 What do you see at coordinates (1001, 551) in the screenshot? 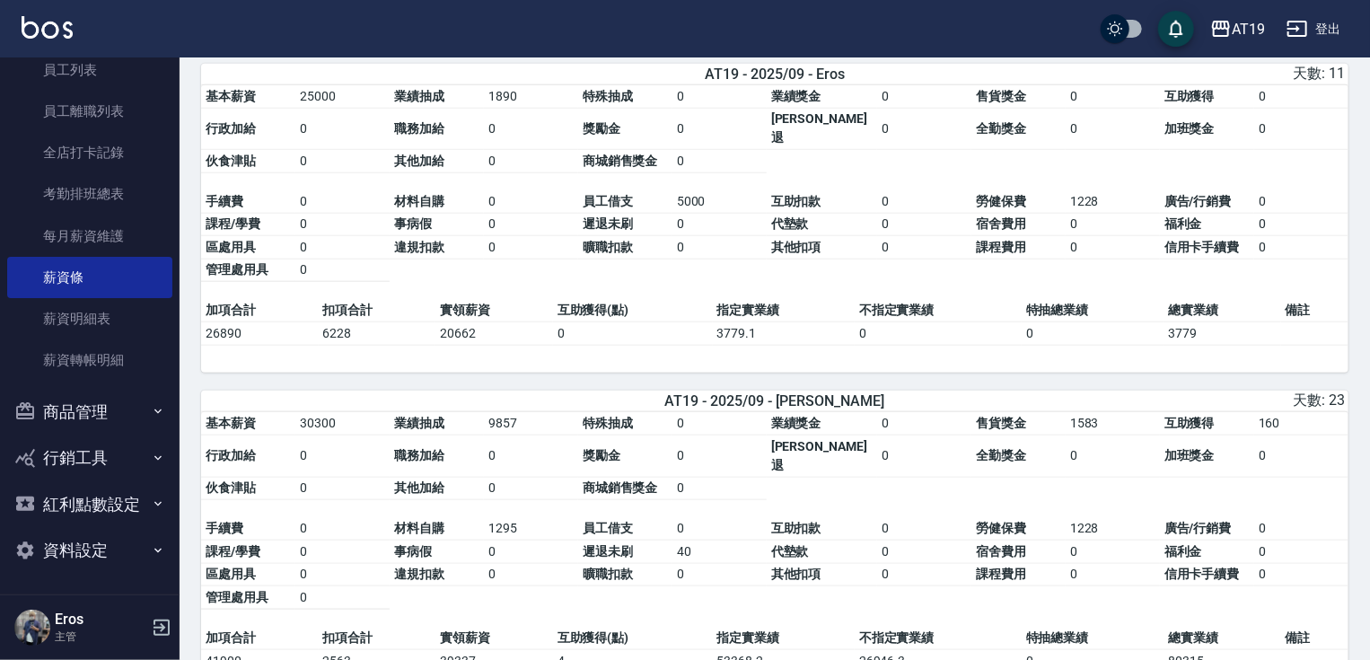
I see `span: 宿舍費用` at bounding box center [1001, 551].